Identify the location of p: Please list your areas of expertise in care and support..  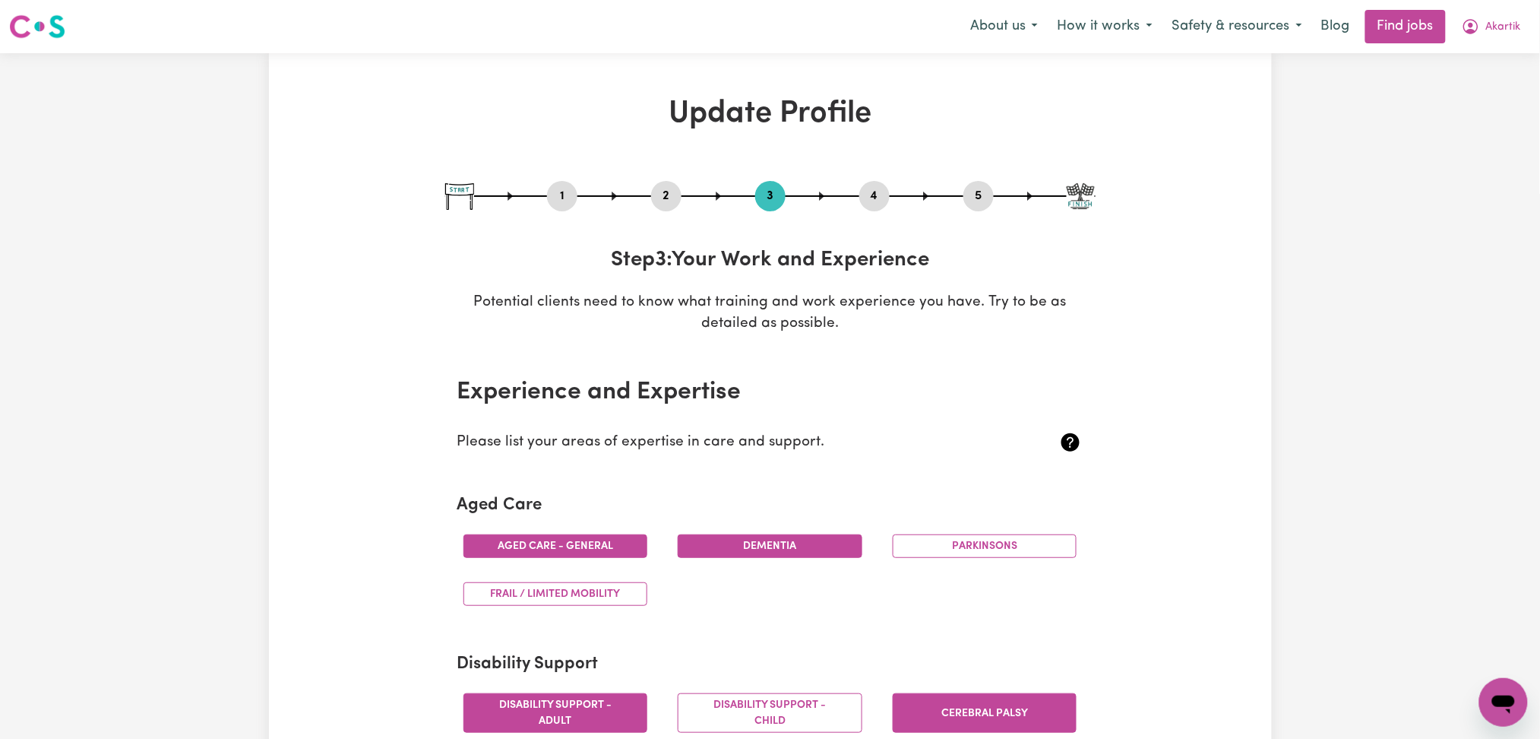
(718, 442).